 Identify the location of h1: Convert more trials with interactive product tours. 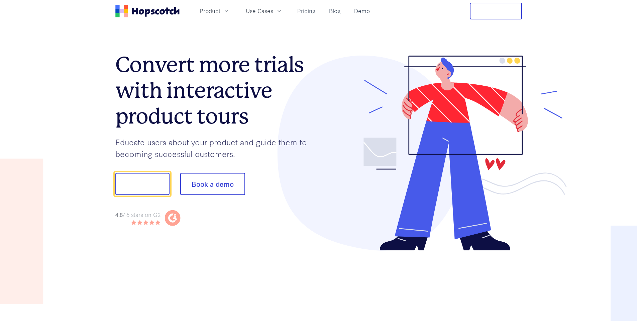
(217, 90).